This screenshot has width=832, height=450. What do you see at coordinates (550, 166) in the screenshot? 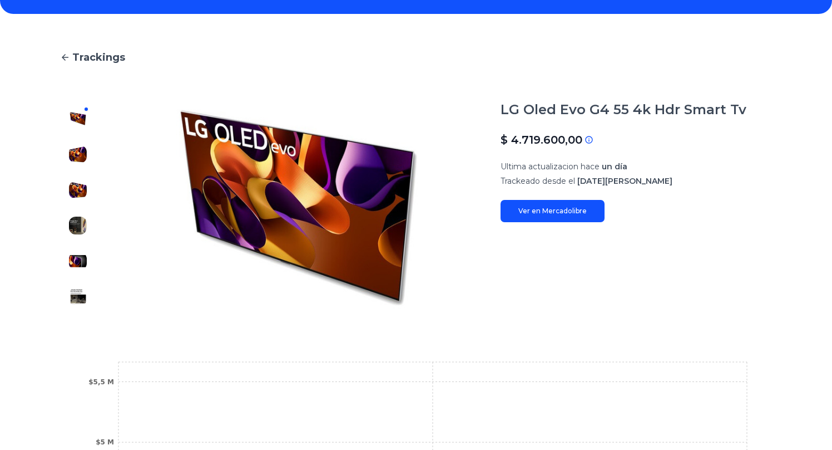
I see `span: Ultima actualizacion hace` at bounding box center [550, 166].